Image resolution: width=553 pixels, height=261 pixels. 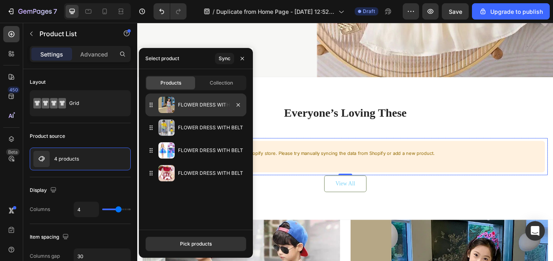 What do you see at coordinates (90, 166) in the screenshot?
I see `button: Sync from Shopify` at bounding box center [90, 166].